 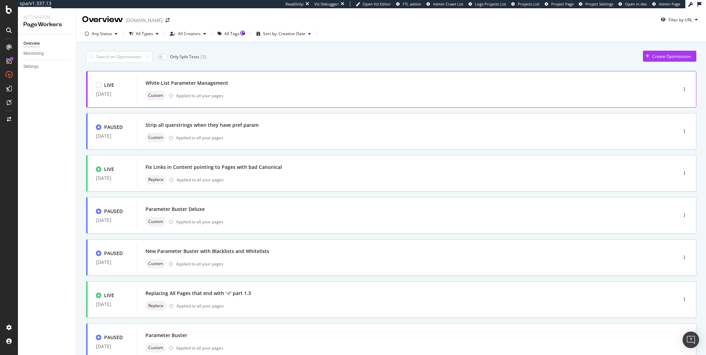 I want to click on div: White-List Parameter Management, so click(x=187, y=83).